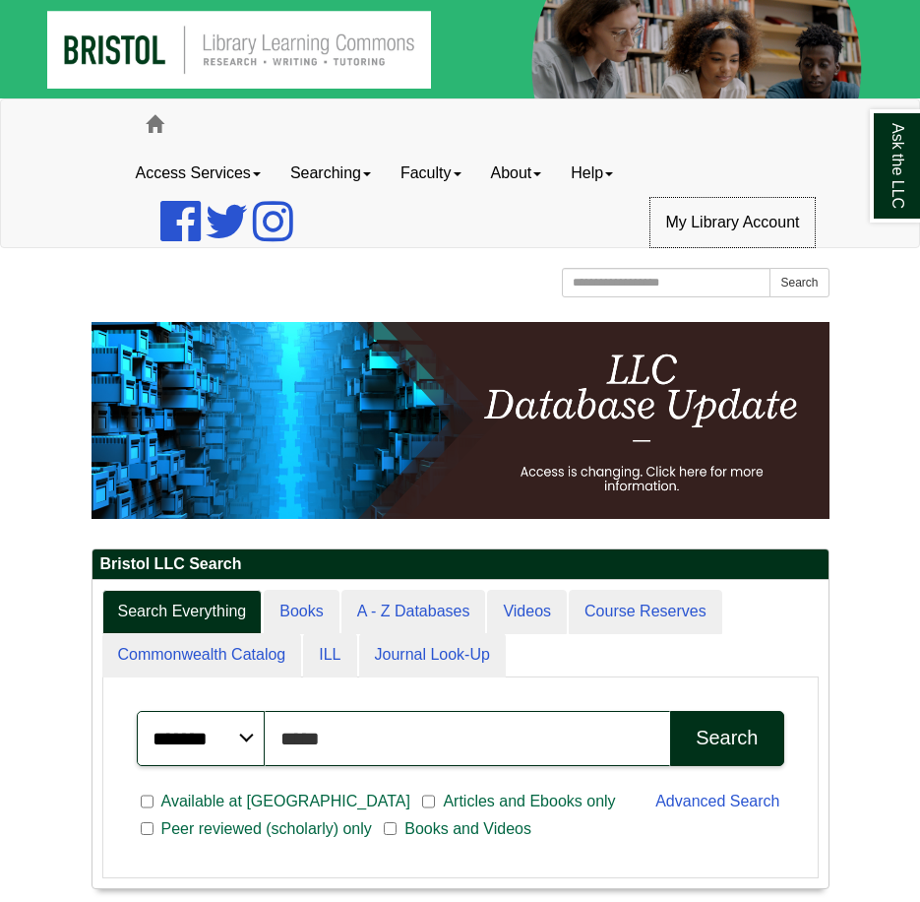 The image size is (920, 902). Describe the element at coordinates (732, 222) in the screenshot. I see `a: My Library Account` at that location.